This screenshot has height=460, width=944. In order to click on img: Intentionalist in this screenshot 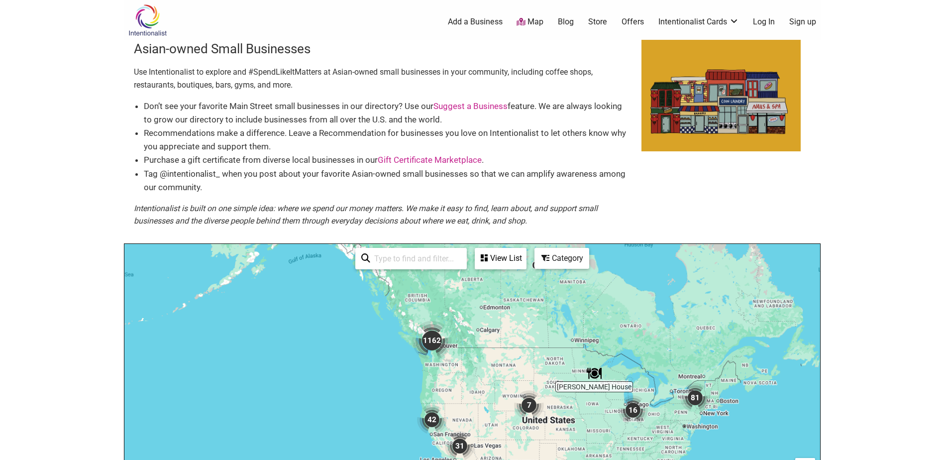, I will do `click(147, 20)`.